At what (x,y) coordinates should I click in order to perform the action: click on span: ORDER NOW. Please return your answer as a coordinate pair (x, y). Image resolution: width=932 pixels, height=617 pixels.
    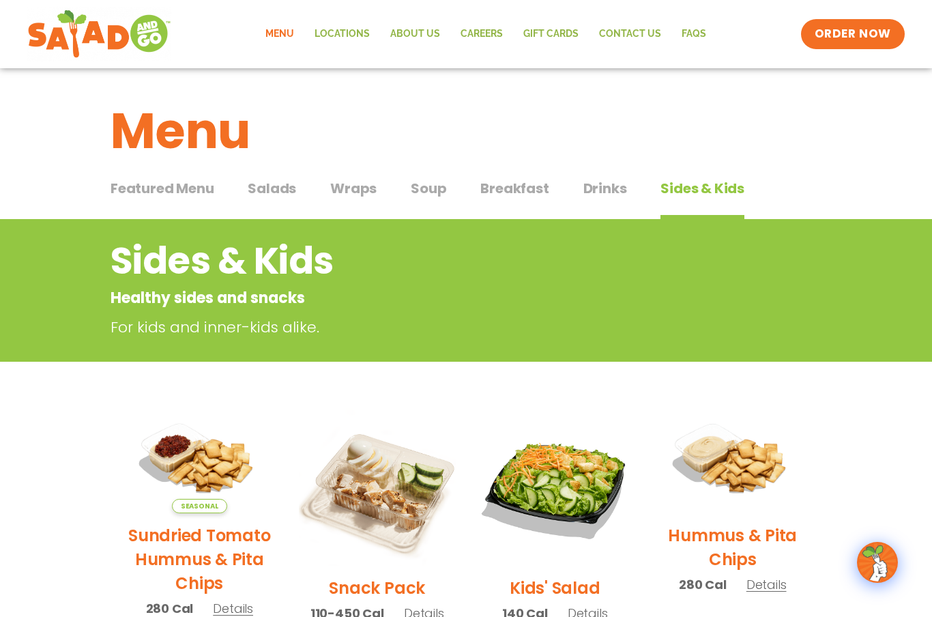
    Looking at the image, I should click on (853, 34).